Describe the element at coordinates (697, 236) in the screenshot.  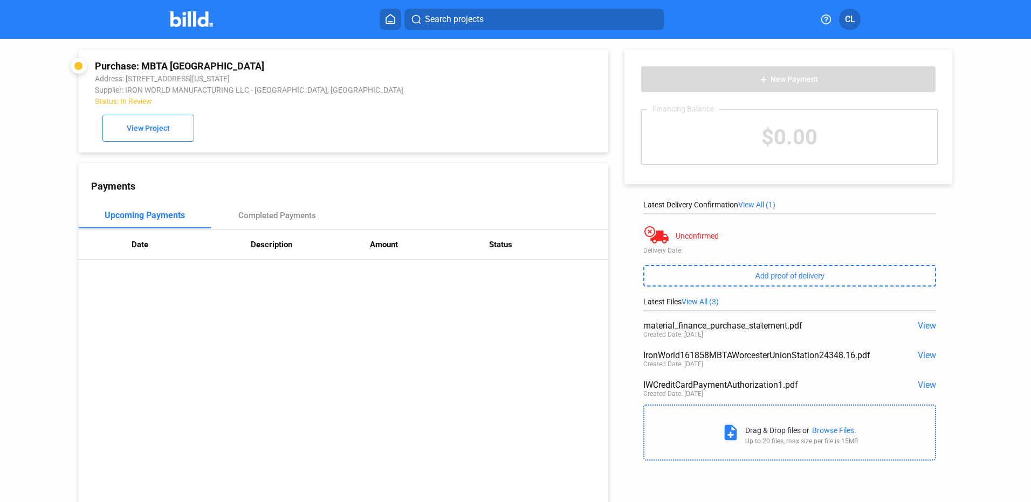
I see `div: Unconfirmed` at that location.